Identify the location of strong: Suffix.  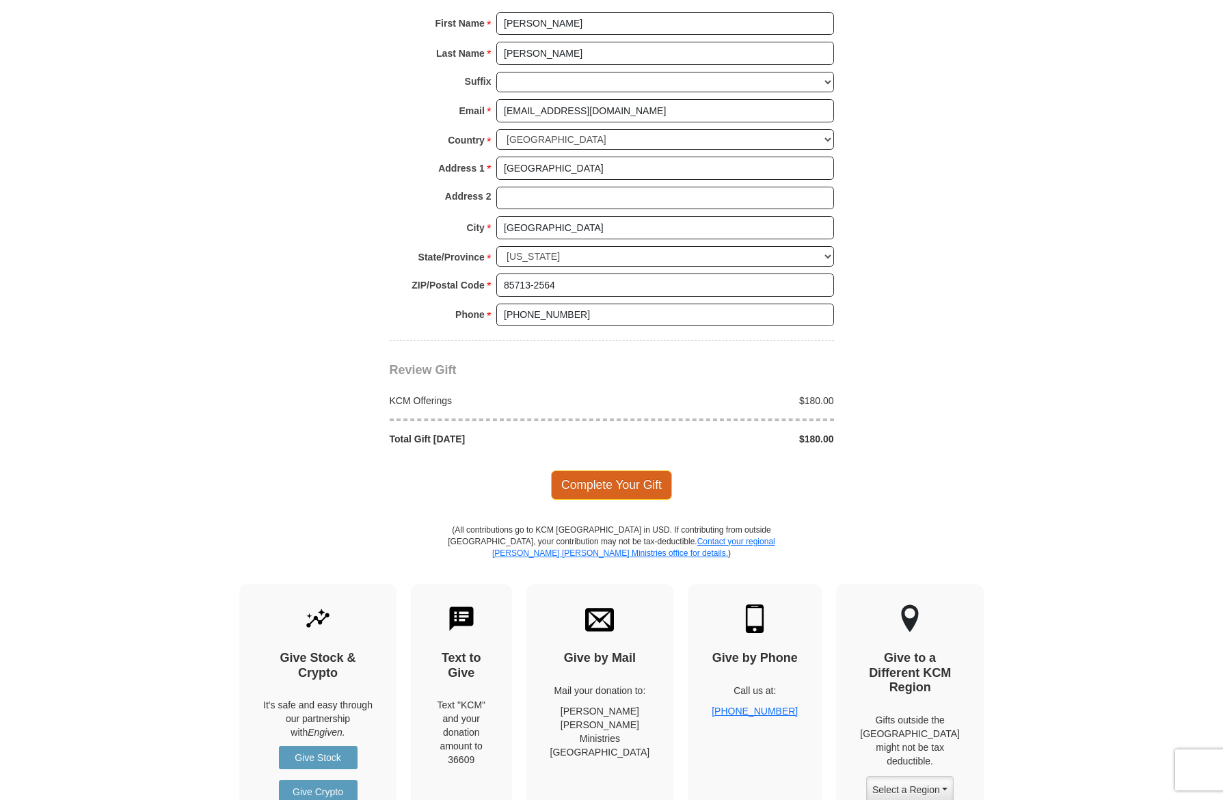
(478, 81).